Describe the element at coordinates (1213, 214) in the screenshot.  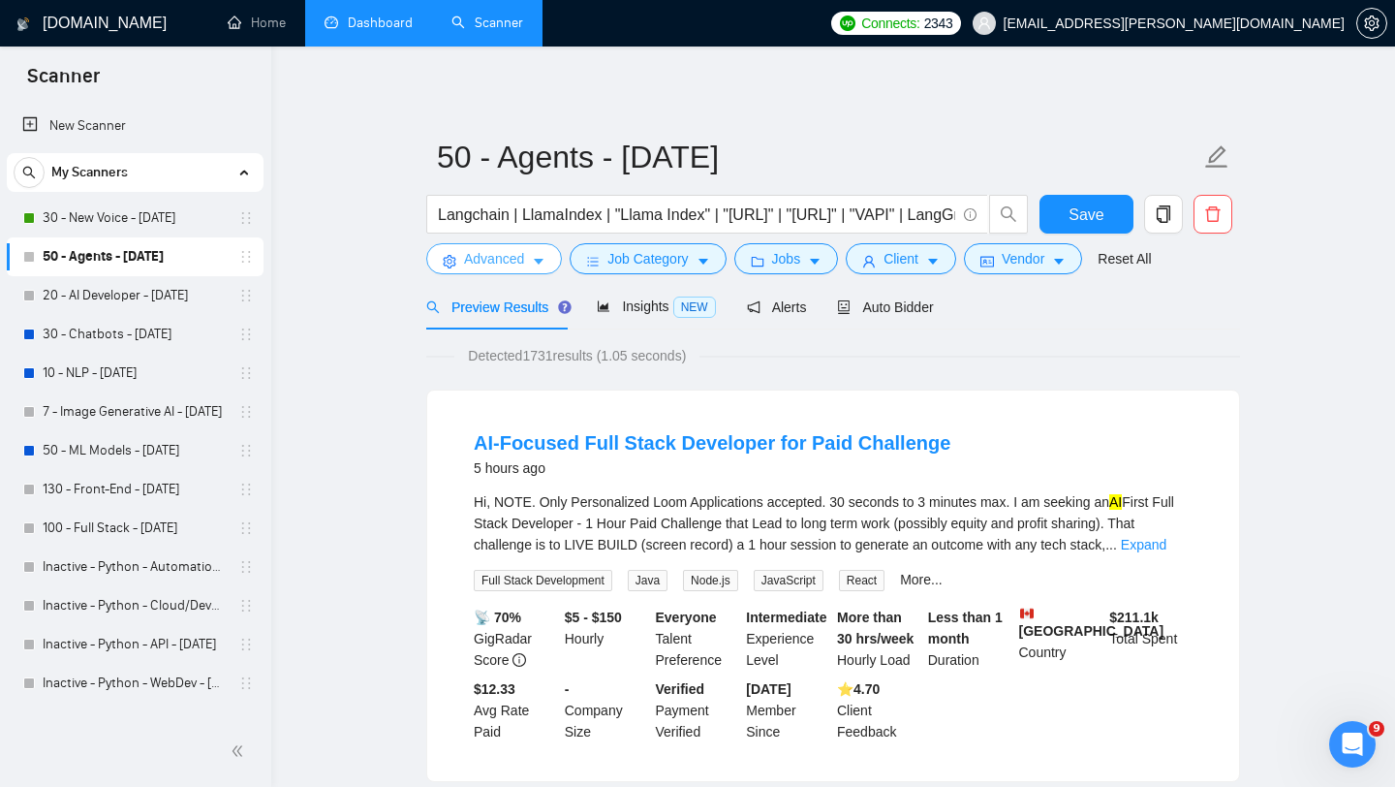
I see `button: delete` at that location.